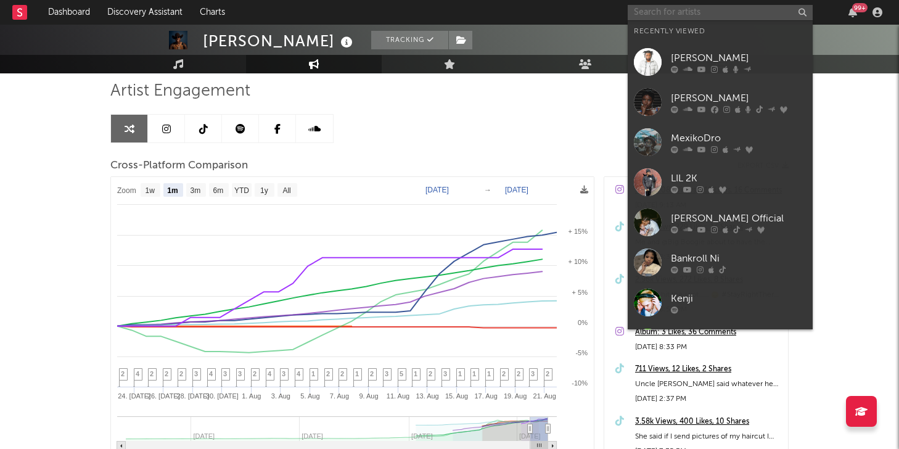 This screenshot has width=899, height=449. What do you see at coordinates (580, 292) in the screenshot?
I see `text: + 5%` at bounding box center [580, 292].